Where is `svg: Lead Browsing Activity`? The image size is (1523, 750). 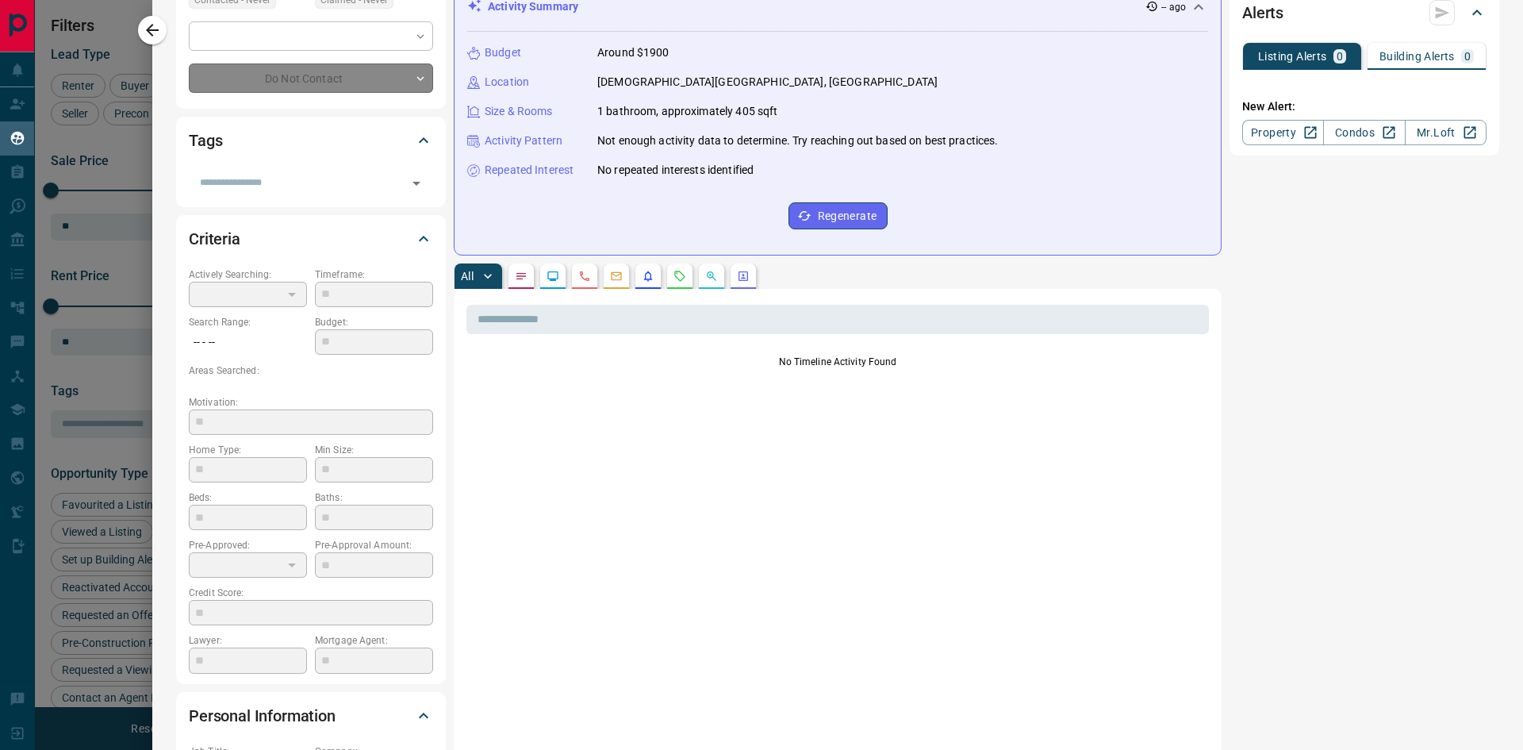
svg: Lead Browsing Activity is located at coordinates (553, 276).